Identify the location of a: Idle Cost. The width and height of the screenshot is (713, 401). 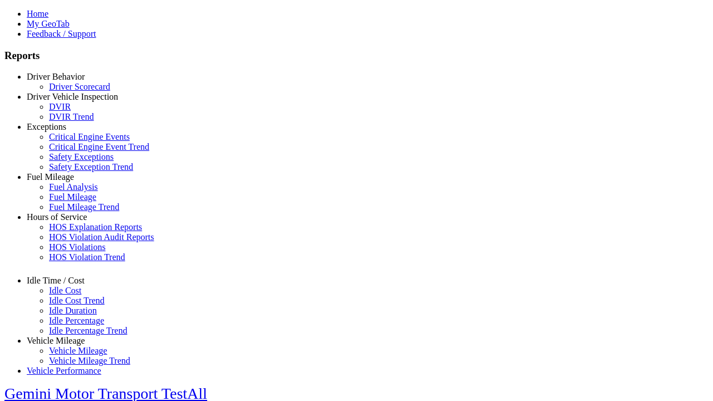
(65, 290).